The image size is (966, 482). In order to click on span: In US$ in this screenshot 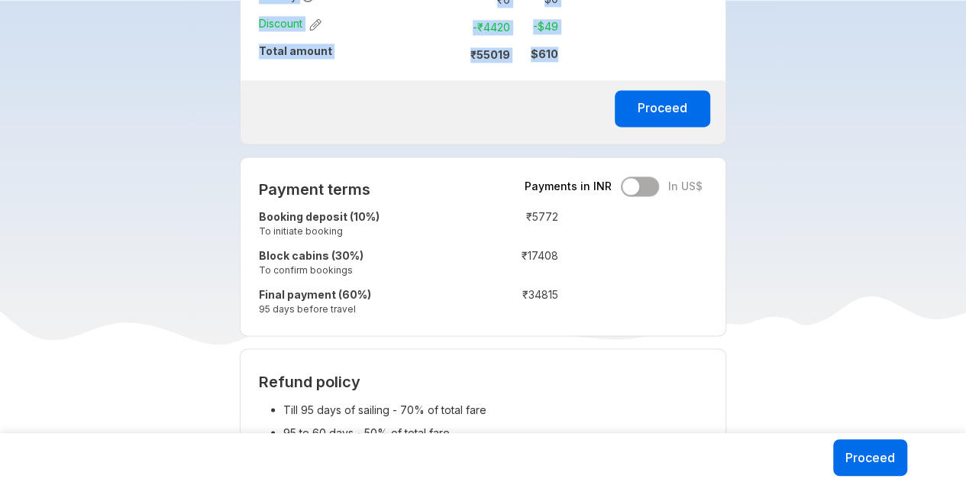, I will do `click(685, 186)`.